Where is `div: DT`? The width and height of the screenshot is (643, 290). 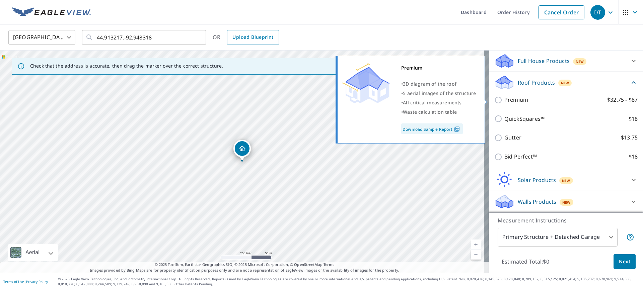
div: DT is located at coordinates (598, 12).